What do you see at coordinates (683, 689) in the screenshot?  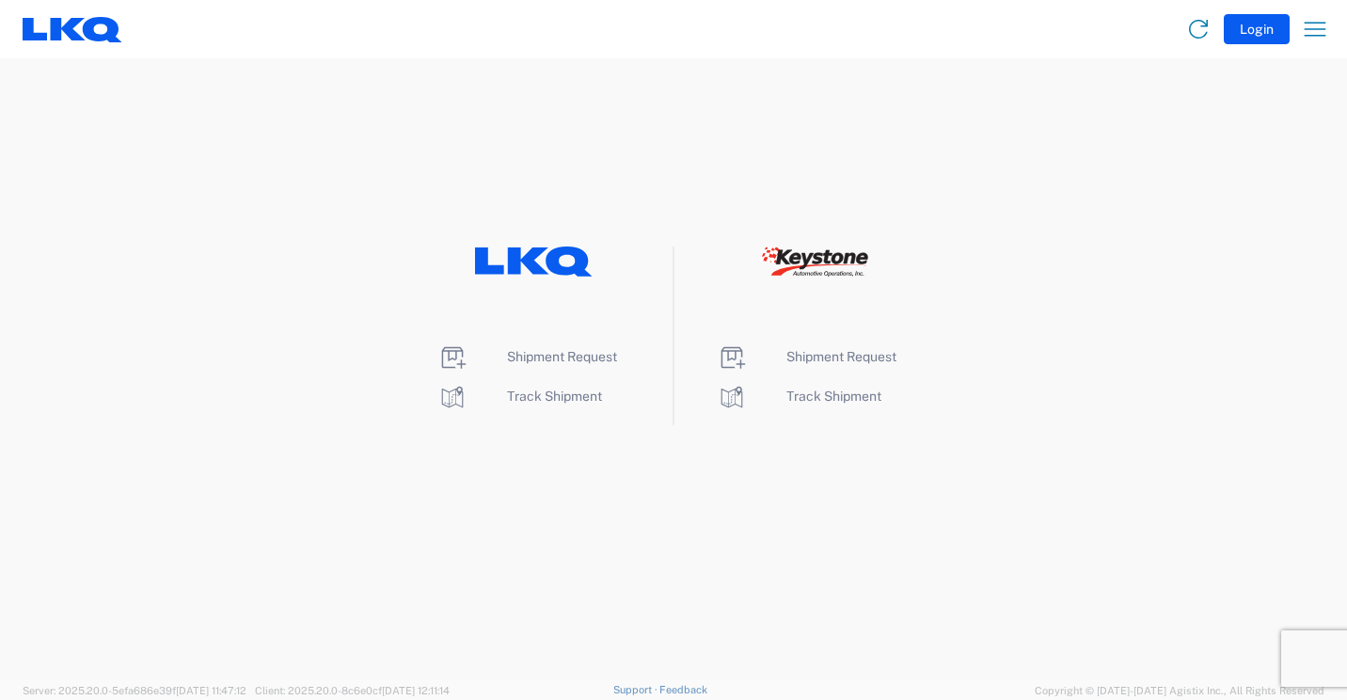 I see `a: Feedback` at bounding box center [683, 689].